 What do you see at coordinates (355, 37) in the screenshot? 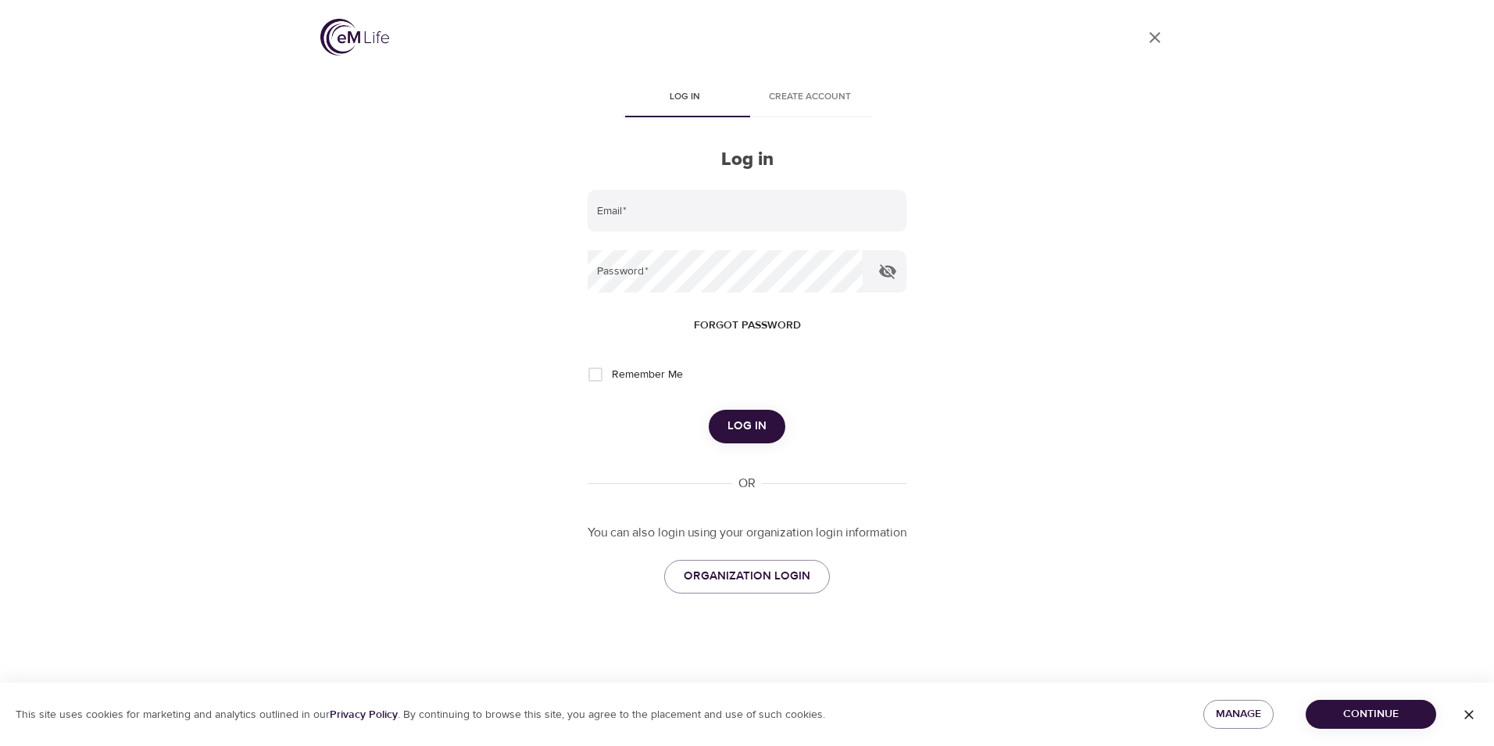
I see `img: logo` at bounding box center [355, 37].